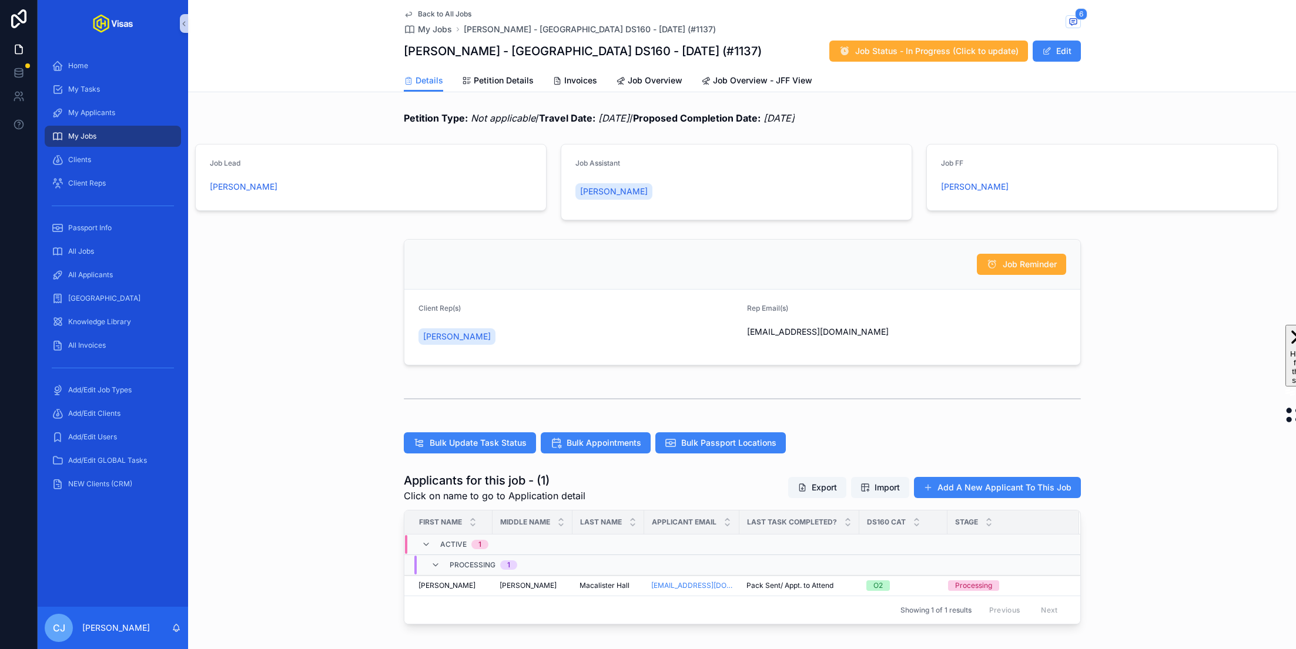 Image resolution: width=1296 pixels, height=649 pixels. I want to click on span: Active, so click(453, 545).